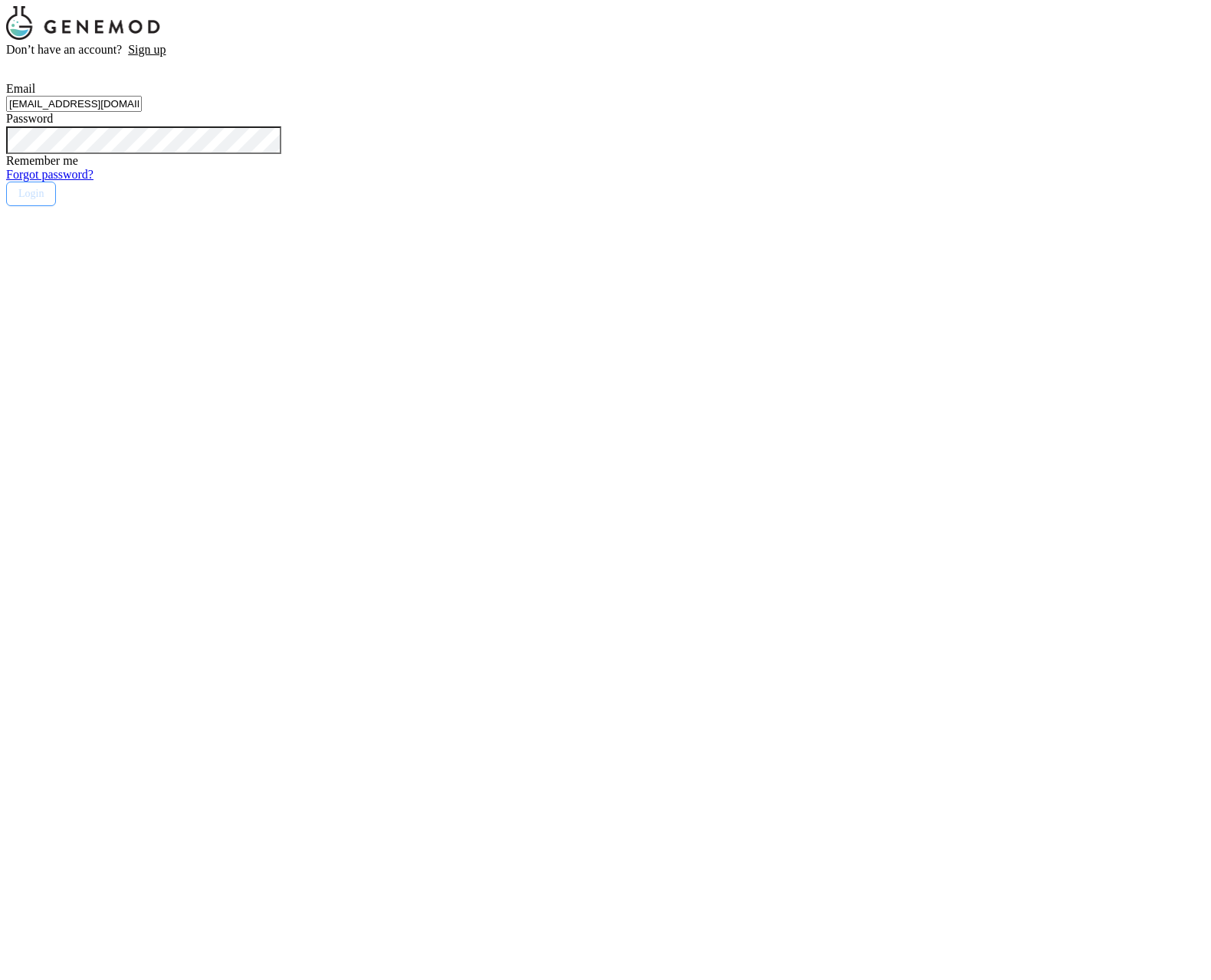 The image size is (1211, 980). I want to click on div: Email, so click(180, 89).